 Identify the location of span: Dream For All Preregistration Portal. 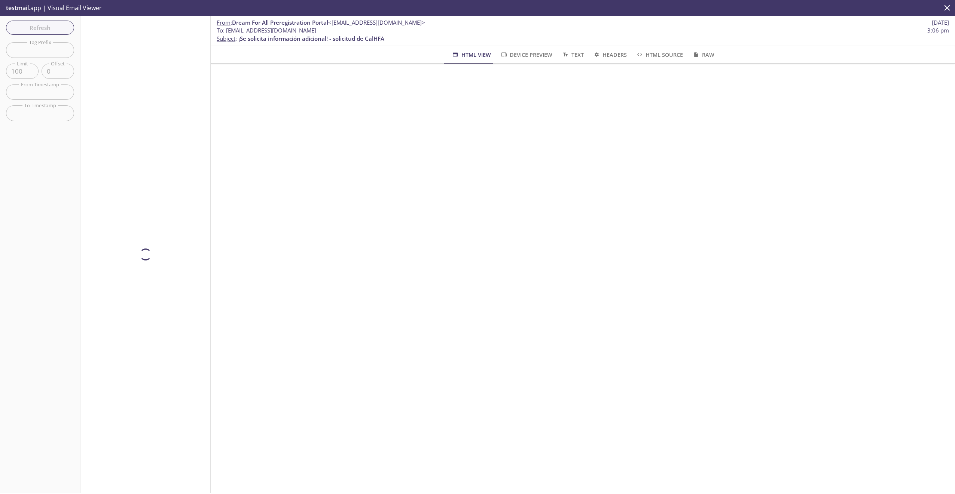
(280, 22).